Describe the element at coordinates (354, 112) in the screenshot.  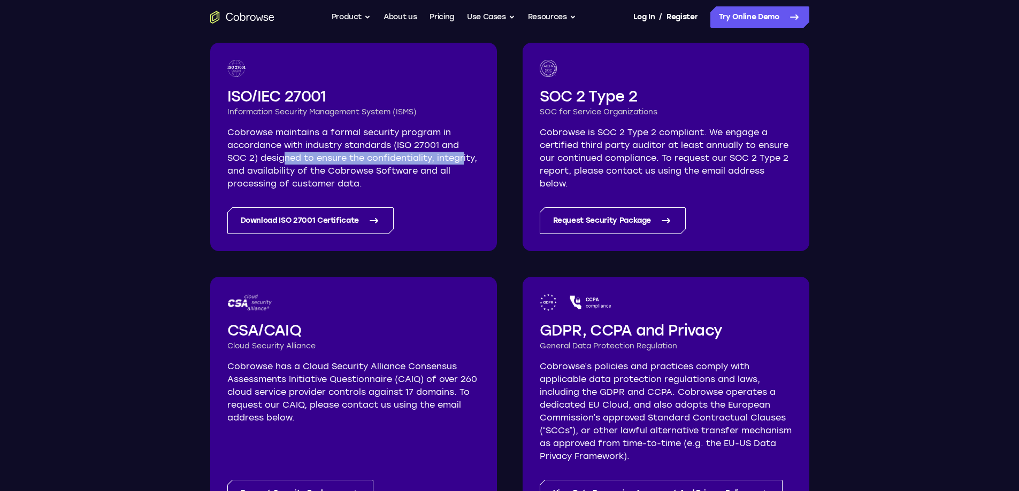
I see `h3: Information Security Management System (ISMS)` at that location.